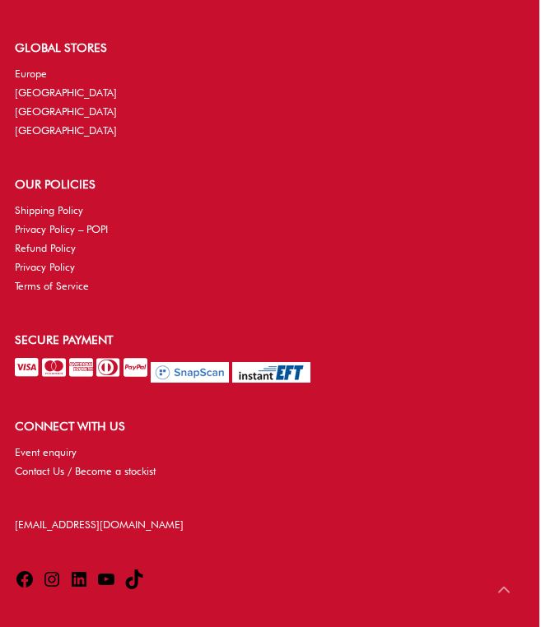  Describe the element at coordinates (268, 249) in the screenshot. I see `nav: OUR POLICIES` at that location.